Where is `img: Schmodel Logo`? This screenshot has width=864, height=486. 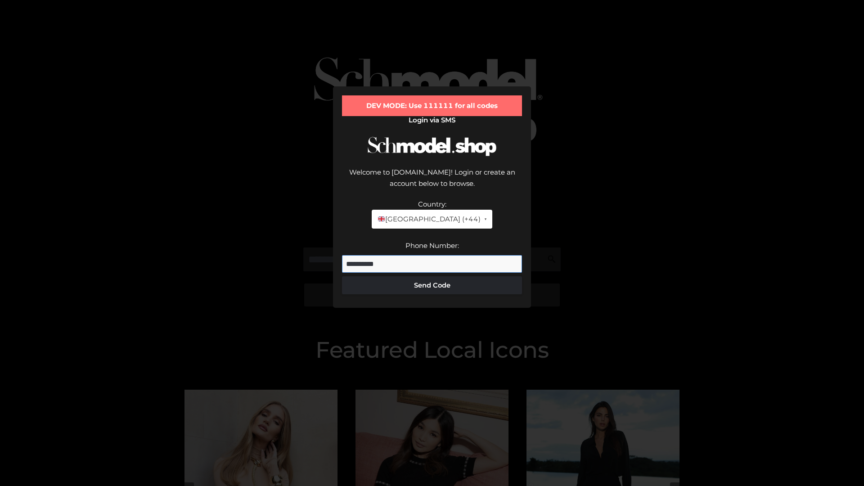
img: Schmodel Logo is located at coordinates (432, 146).